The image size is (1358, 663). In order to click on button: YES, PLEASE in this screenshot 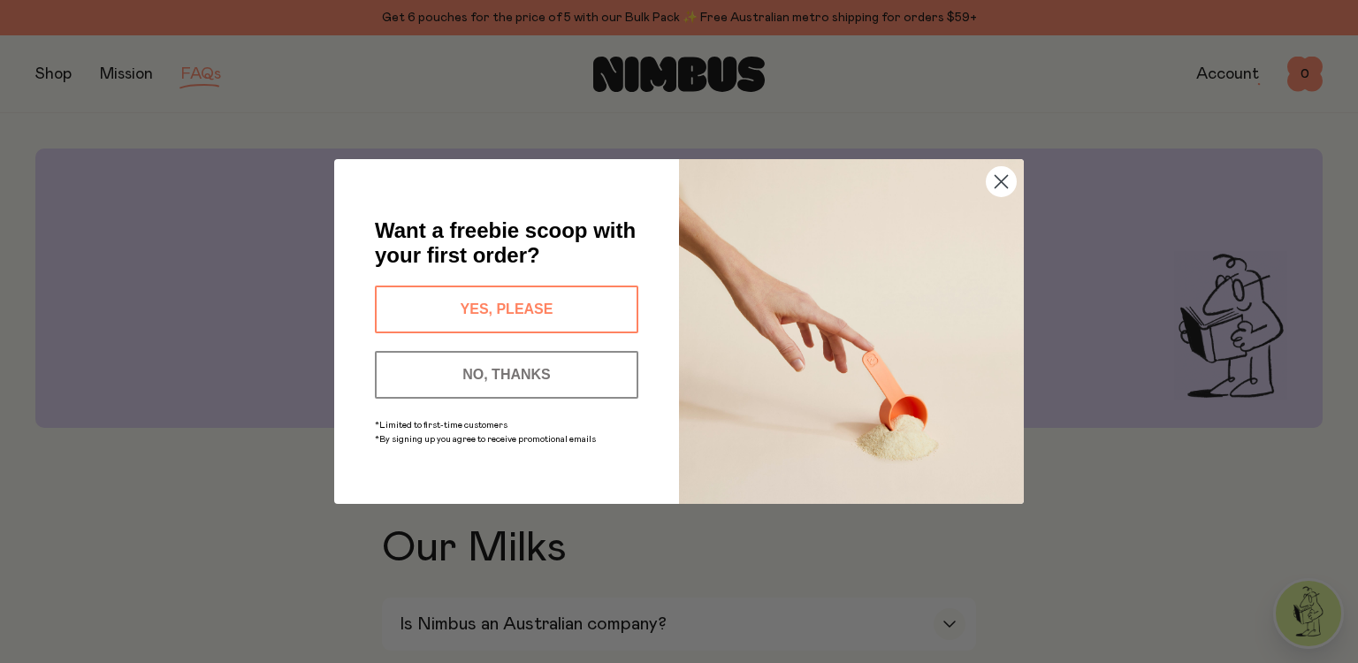, I will do `click(507, 309)`.